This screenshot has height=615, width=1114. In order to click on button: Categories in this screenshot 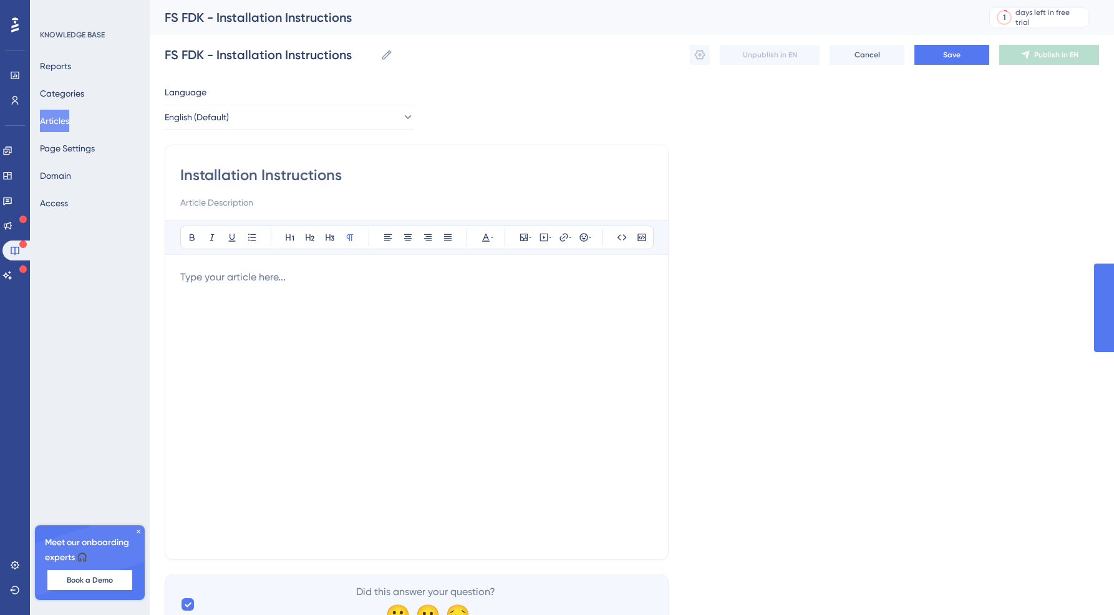, I will do `click(62, 94)`.